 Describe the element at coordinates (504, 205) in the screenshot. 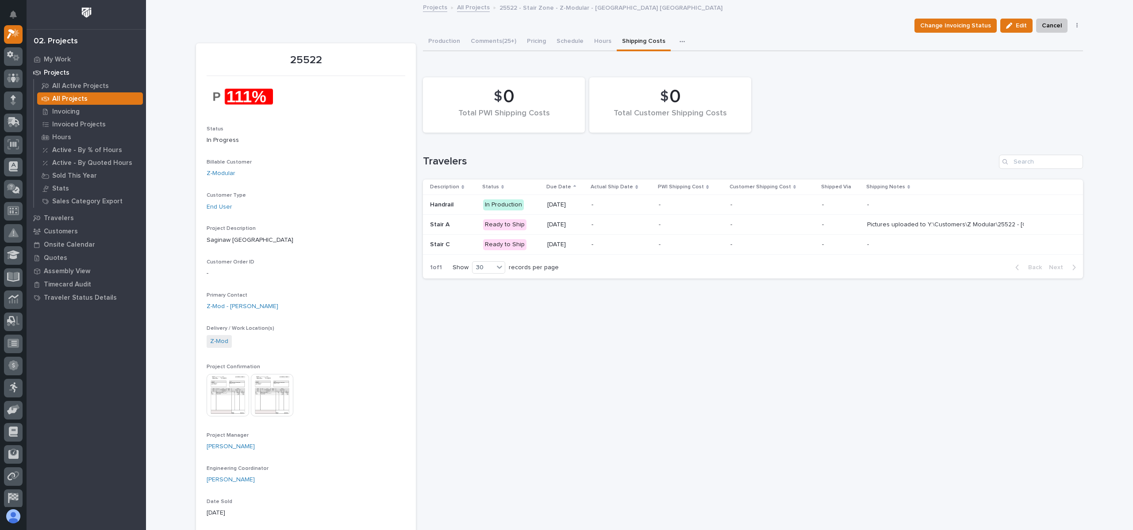

I see `div: In Production` at that location.